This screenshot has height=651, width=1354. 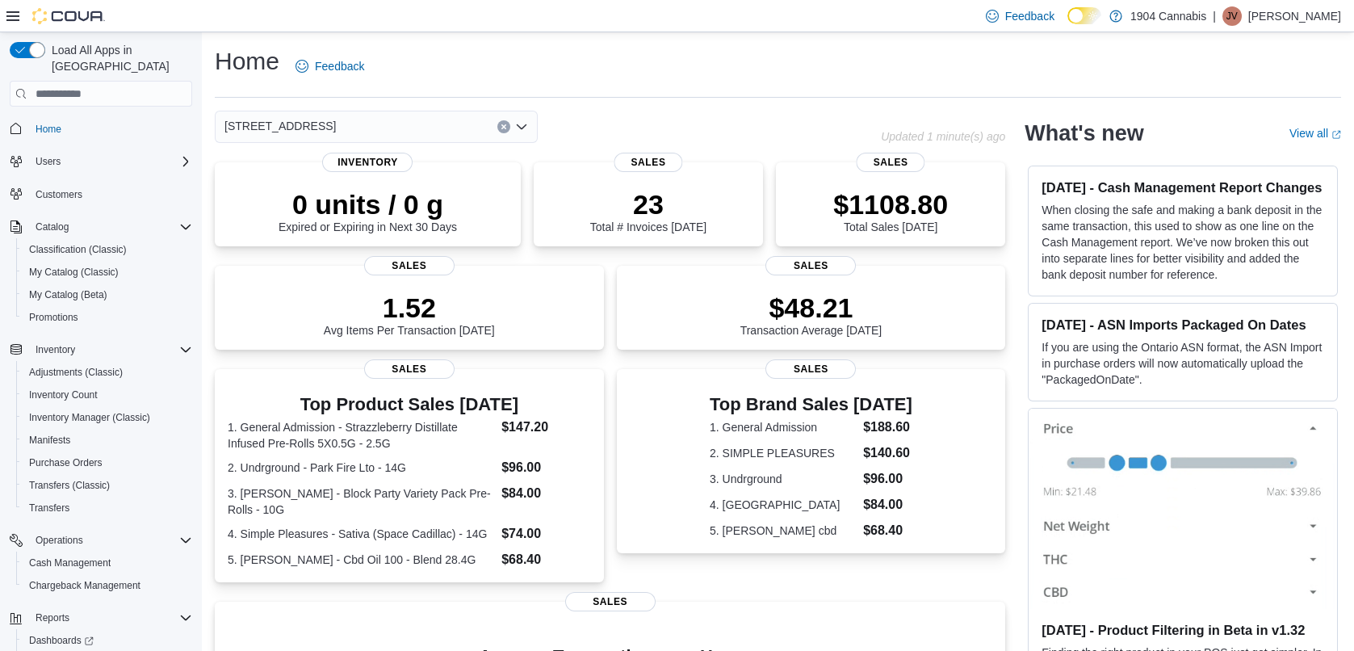 What do you see at coordinates (339, 66) in the screenshot?
I see `span: Feedback` at bounding box center [339, 66].